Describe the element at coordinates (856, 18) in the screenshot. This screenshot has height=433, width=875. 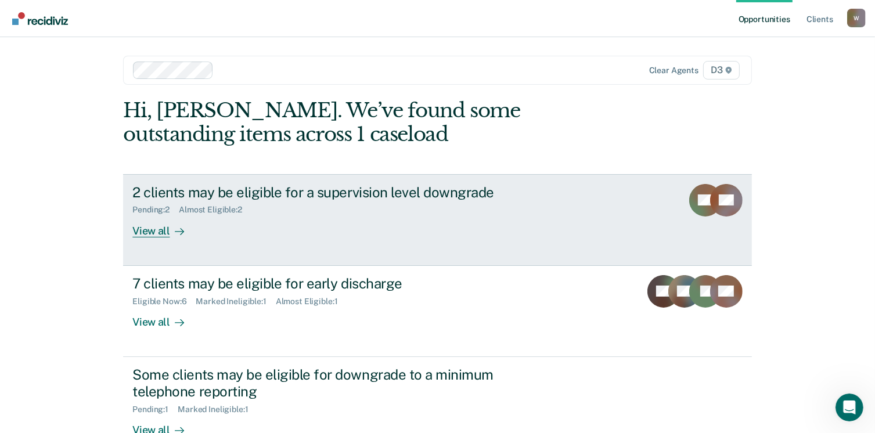
I see `div: W` at that location.